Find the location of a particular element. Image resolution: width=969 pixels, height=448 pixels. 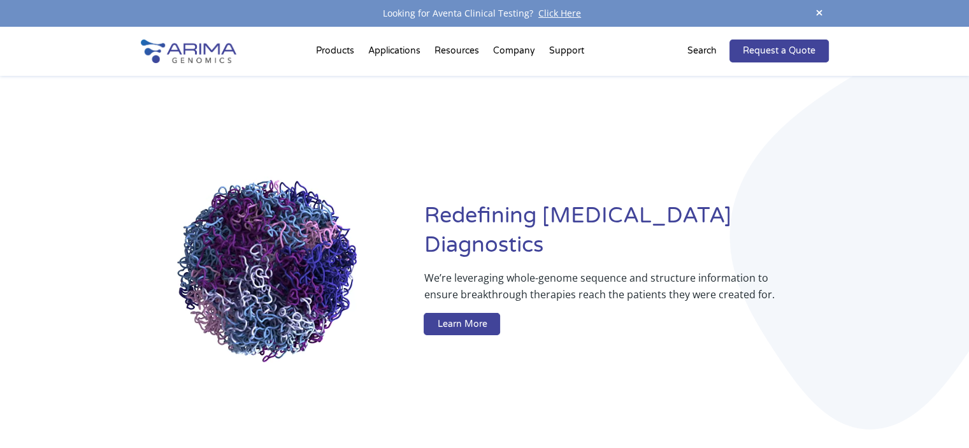

div: Widget chat is located at coordinates (937, 417).